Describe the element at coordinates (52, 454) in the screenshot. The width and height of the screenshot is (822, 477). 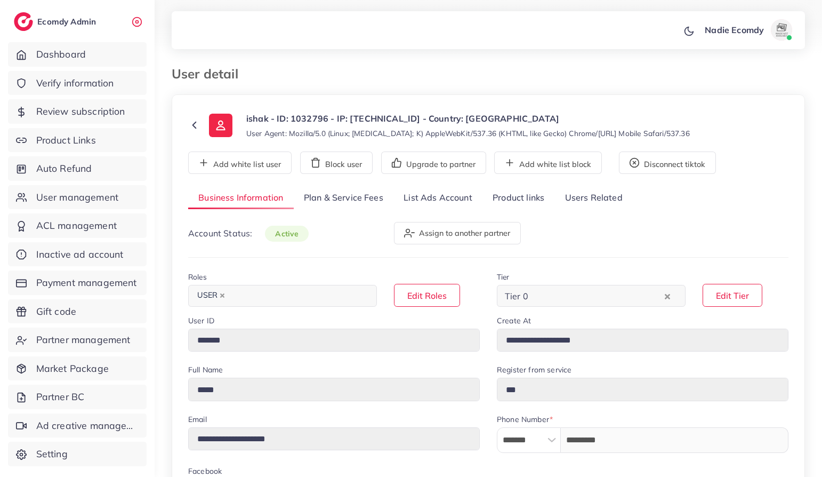
I see `span: Setting` at that location.